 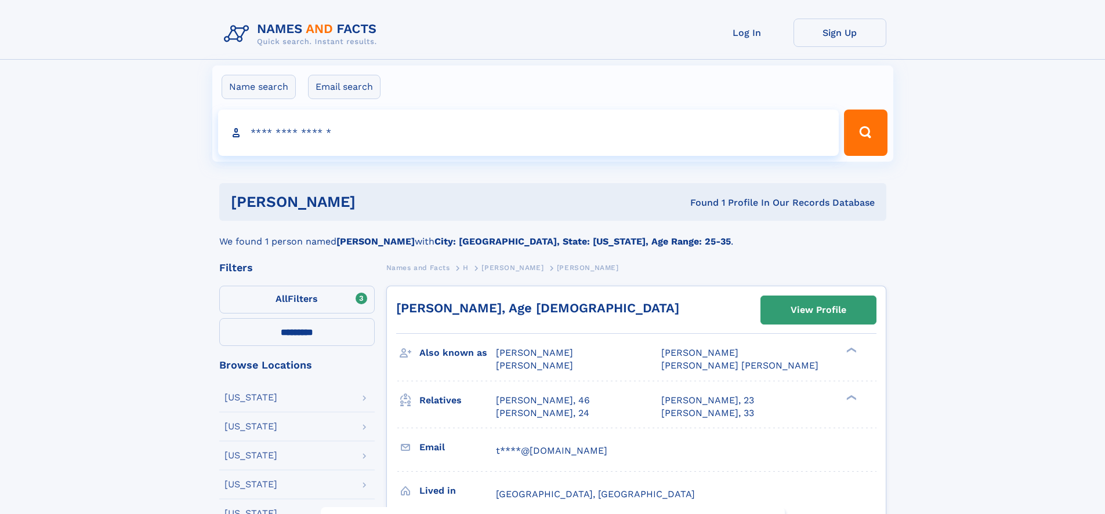 What do you see at coordinates (818, 310) in the screenshot?
I see `a: View Profile` at bounding box center [818, 310].